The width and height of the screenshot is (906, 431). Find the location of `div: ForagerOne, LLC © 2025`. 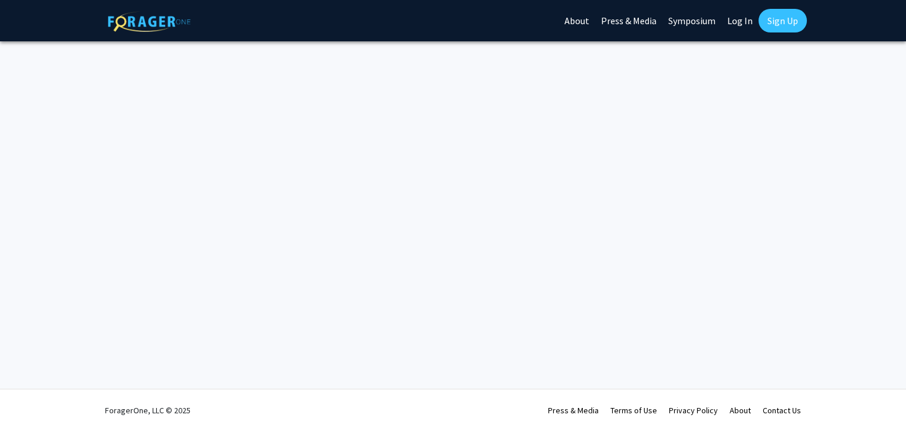

div: ForagerOne, LLC © 2025 is located at coordinates (147, 410).